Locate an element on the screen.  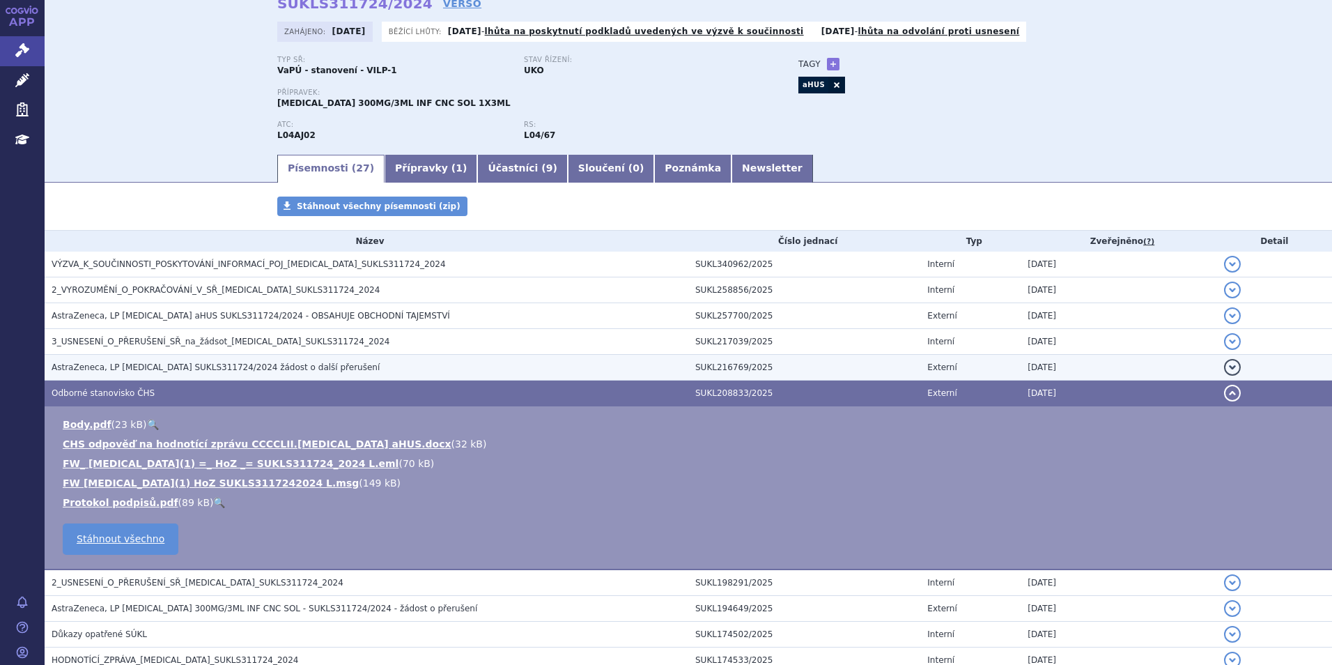
td: SUKL340962/2025 is located at coordinates (804, 264).